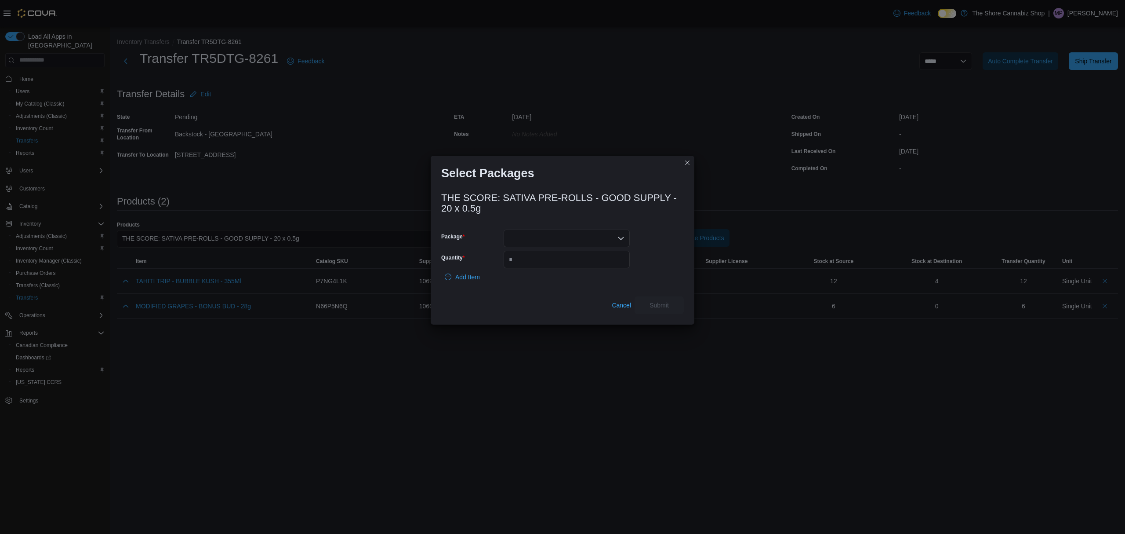 The width and height of the screenshot is (1125, 534). I want to click on button: Open list of options, so click(621, 238).